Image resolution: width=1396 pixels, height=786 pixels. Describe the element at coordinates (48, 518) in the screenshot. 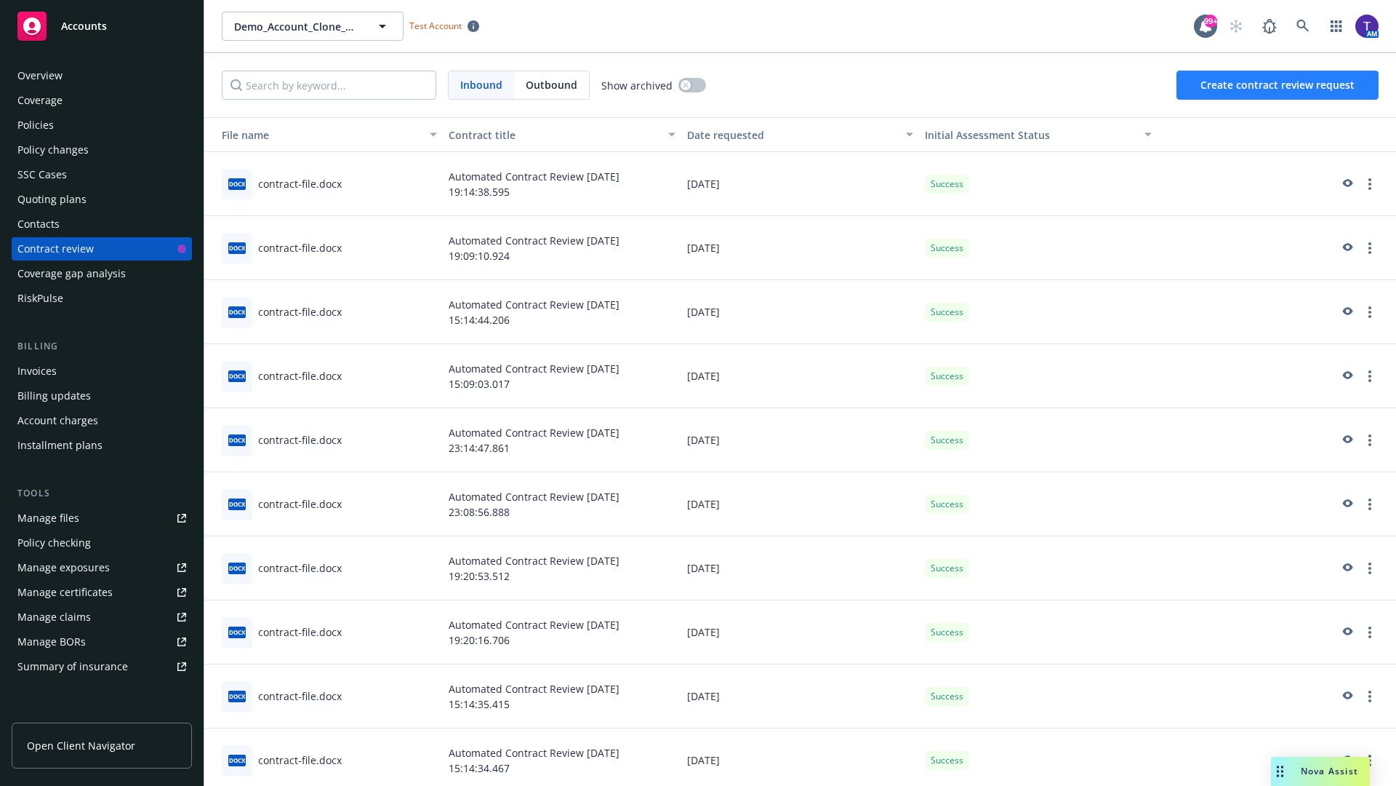

I see `div: Manage files` at that location.